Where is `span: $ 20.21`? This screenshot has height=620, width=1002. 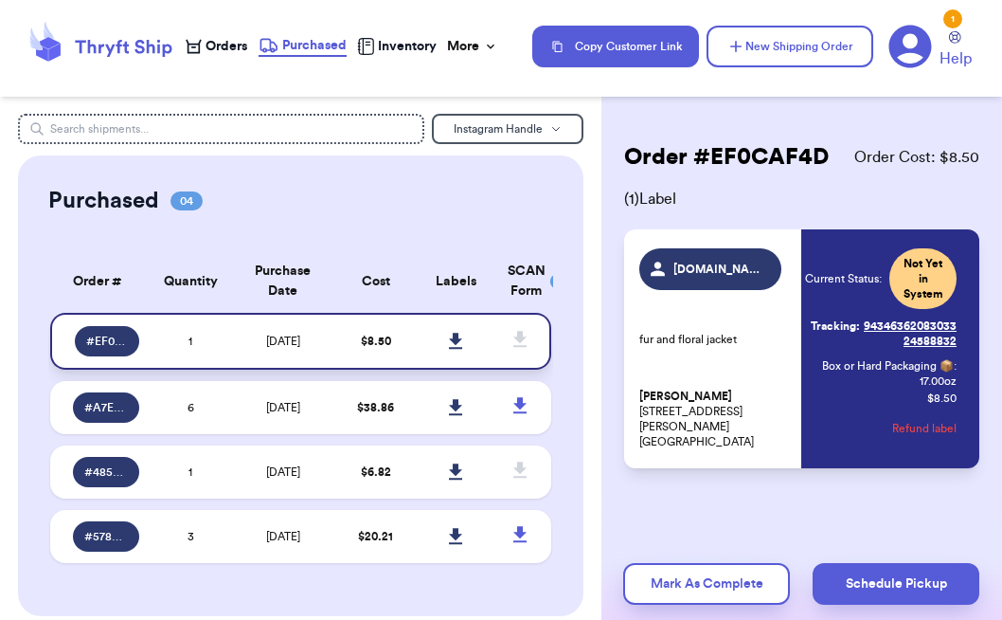 span: $ 20.21 is located at coordinates (375, 536).